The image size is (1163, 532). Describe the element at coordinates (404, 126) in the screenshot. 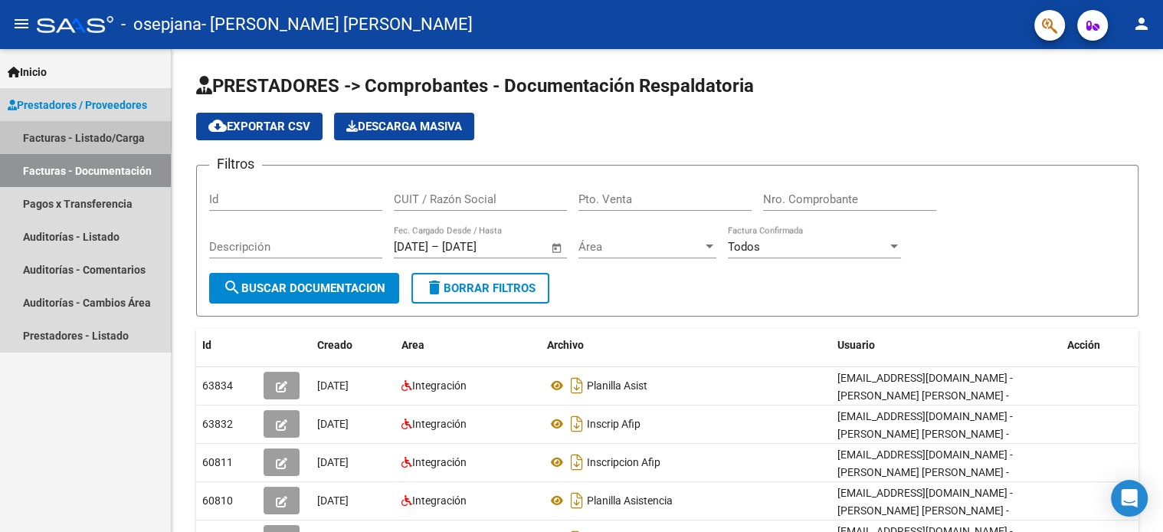

I see `app-download-masive: Descarga masiva de comprobantes (adjuntos)` at that location.